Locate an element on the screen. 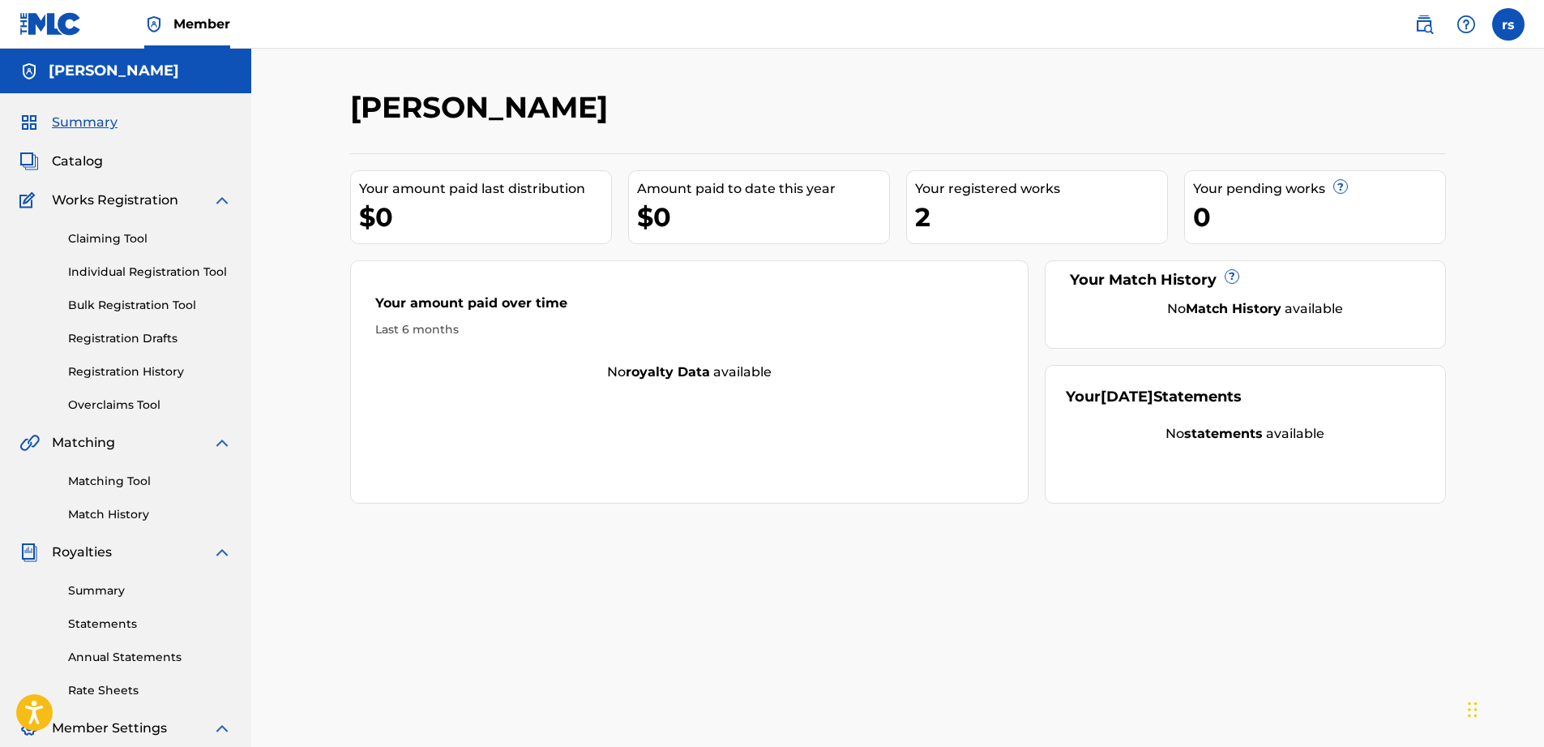 The image size is (1544, 747). a: Match History is located at coordinates (150, 514).